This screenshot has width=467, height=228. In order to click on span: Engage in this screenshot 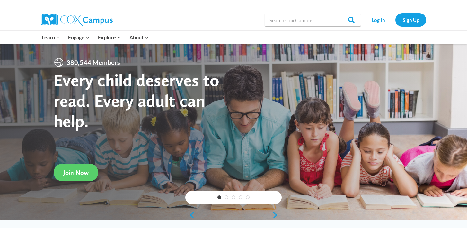, I will do `click(79, 37)`.